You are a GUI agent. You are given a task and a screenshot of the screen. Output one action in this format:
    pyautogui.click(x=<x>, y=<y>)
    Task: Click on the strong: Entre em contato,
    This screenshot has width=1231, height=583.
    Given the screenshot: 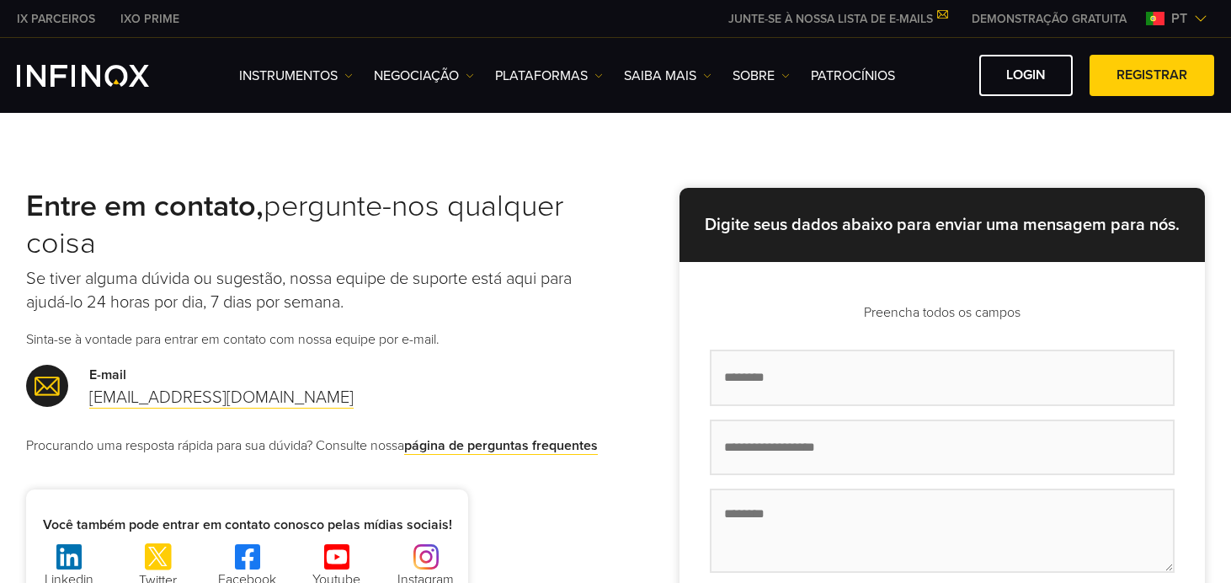 What is the action you would take?
    pyautogui.click(x=145, y=206)
    